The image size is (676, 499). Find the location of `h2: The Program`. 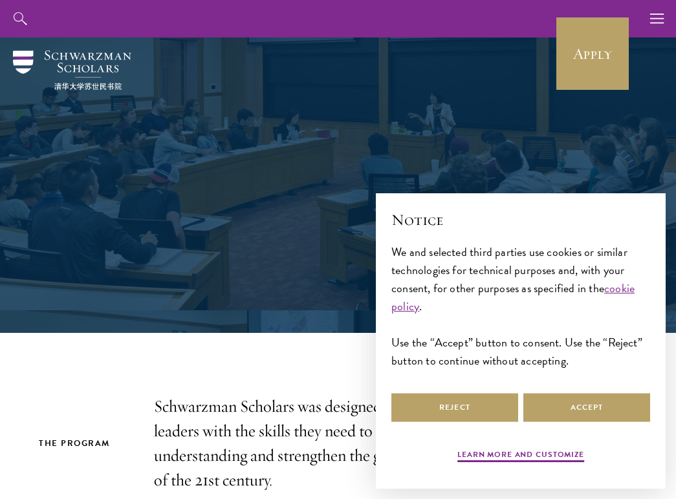

h2: The Program is located at coordinates (83, 444).